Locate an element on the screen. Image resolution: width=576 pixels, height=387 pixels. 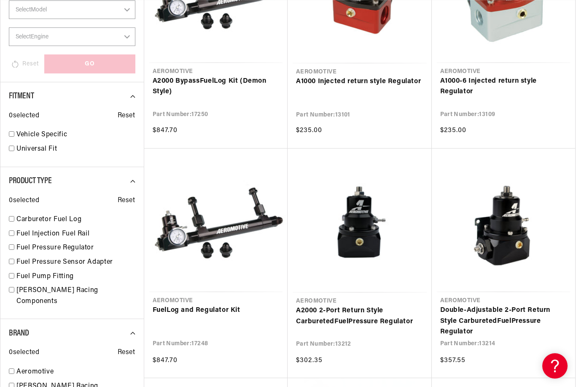
a: Fuel Pressure Regulator is located at coordinates (76, 248).